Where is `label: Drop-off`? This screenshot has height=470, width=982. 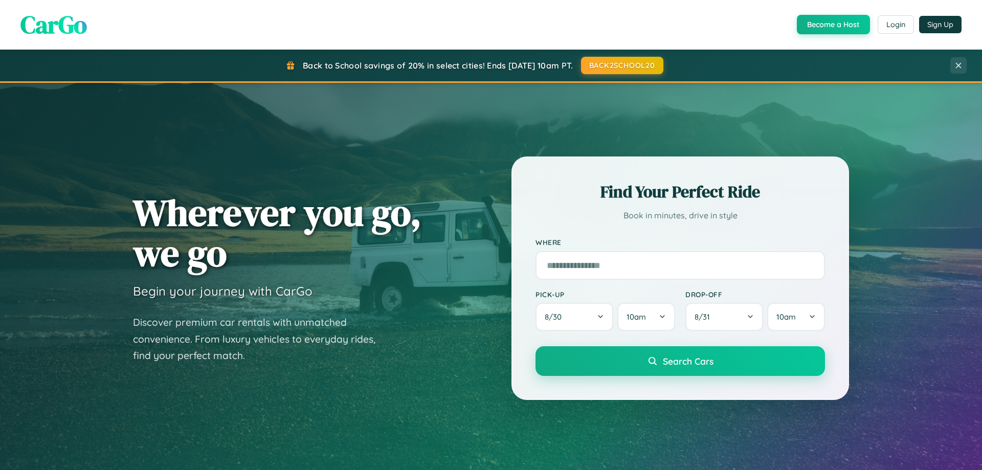
label: Drop-off is located at coordinates (755, 294).